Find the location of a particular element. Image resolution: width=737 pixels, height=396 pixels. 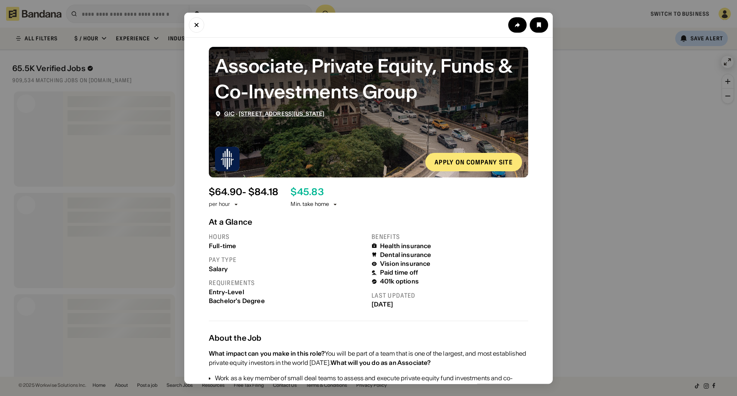

div: Benefits is located at coordinates (450, 236).